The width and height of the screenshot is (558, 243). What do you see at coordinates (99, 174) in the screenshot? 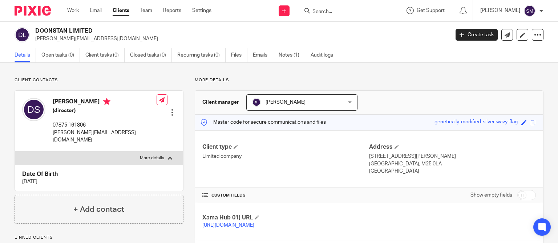
I see `h4: Date Of Birth` at bounding box center [99, 174].